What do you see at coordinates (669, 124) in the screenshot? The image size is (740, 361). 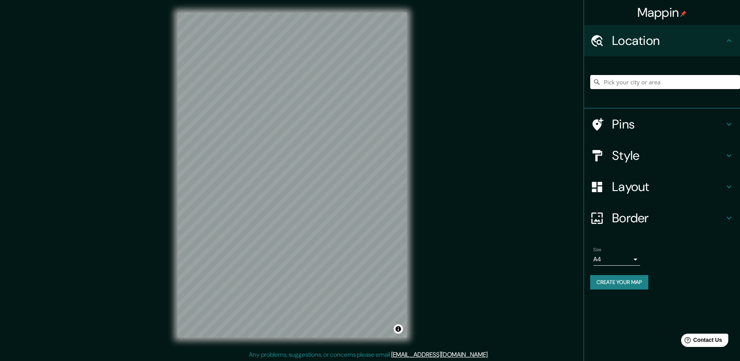 I see `h4: Pins` at bounding box center [669, 124].